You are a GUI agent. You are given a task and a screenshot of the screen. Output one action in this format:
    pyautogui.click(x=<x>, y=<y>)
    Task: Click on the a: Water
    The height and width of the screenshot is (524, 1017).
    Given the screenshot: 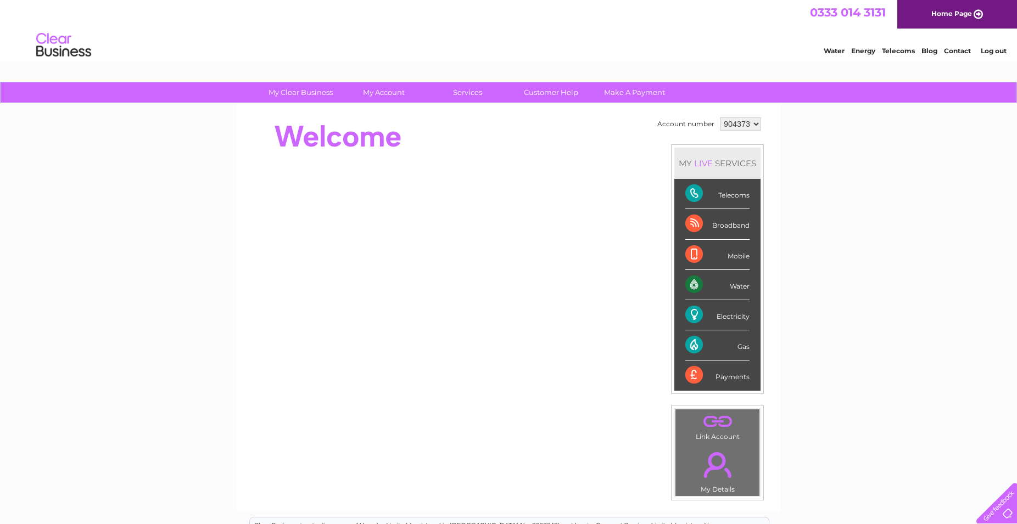 What is the action you would take?
    pyautogui.click(x=834, y=51)
    